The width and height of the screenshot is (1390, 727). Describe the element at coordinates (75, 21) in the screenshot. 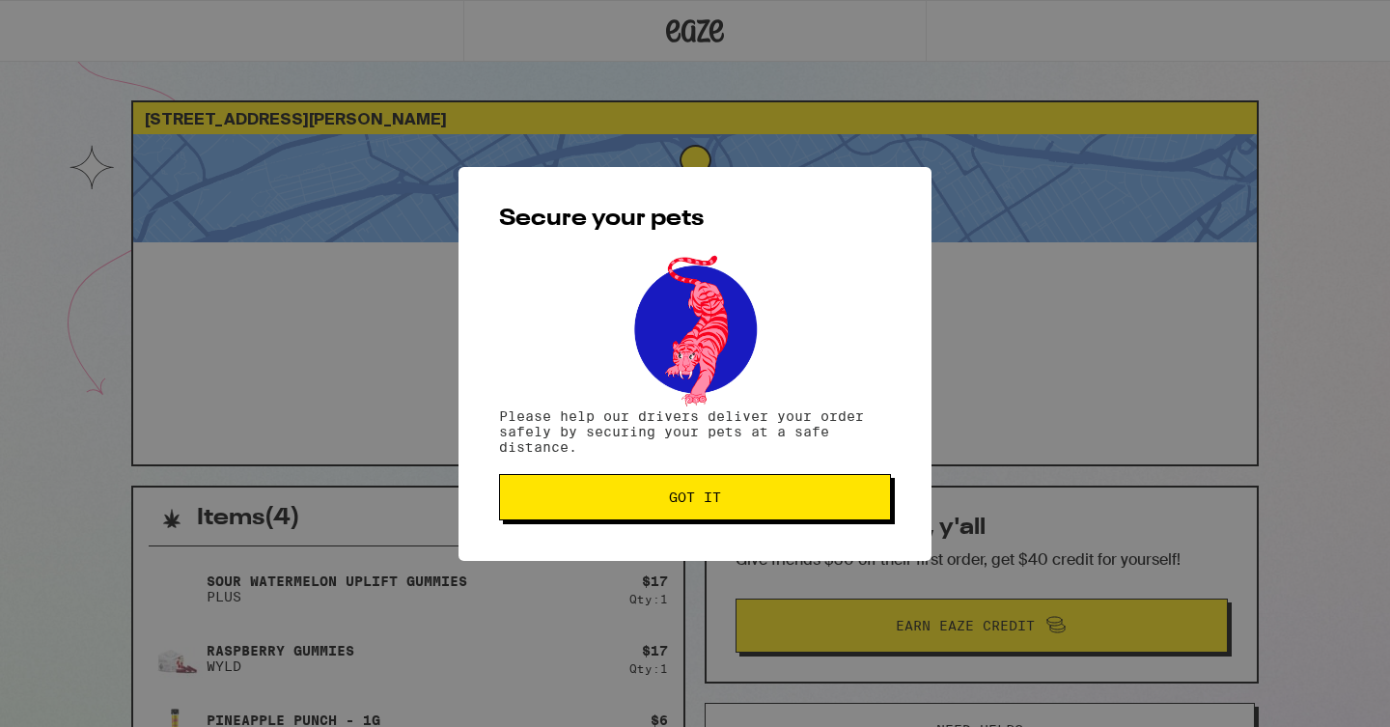

I see `span: Hi. Need any help?` at that location.